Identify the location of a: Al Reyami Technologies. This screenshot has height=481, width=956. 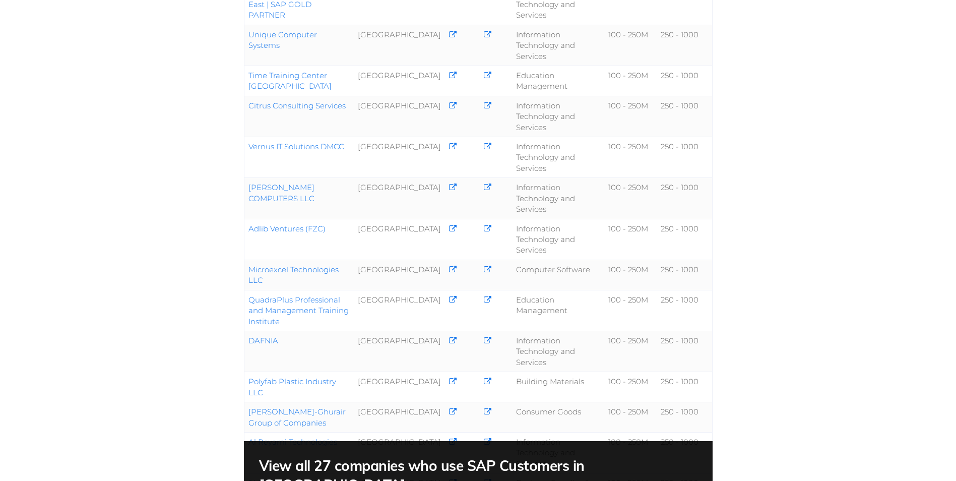
(293, 442).